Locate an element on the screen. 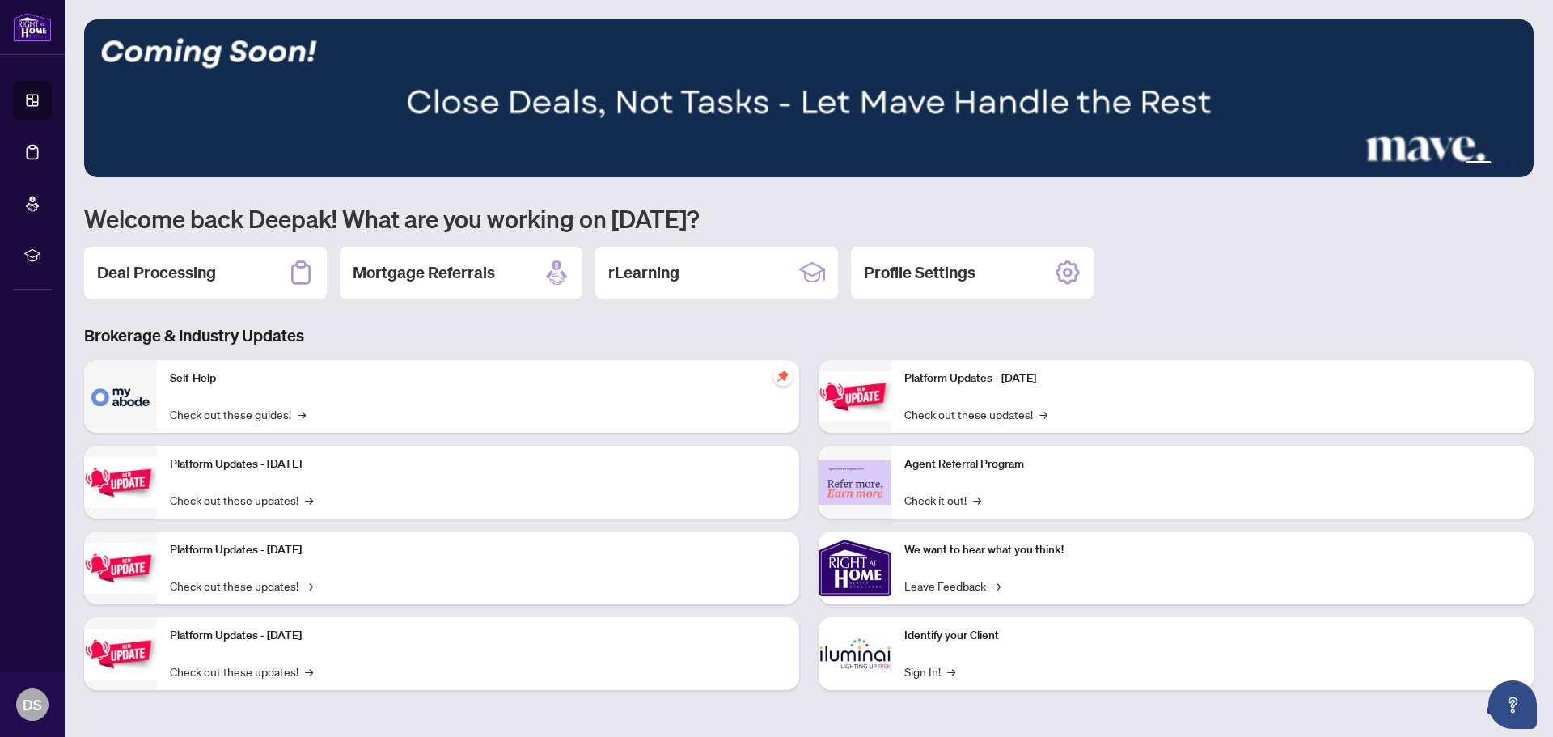  a: Sign In!→ is located at coordinates (929, 671).